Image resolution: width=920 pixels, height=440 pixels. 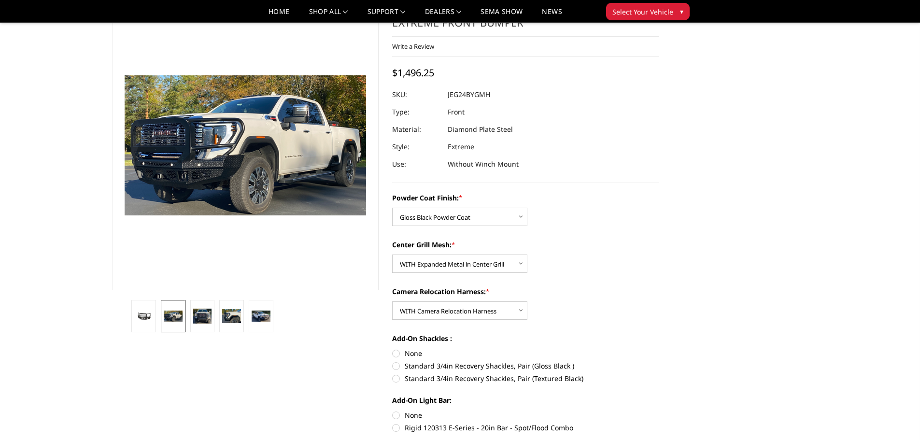 What do you see at coordinates (386, 15) in the screenshot?
I see `a: Support` at bounding box center [386, 15].